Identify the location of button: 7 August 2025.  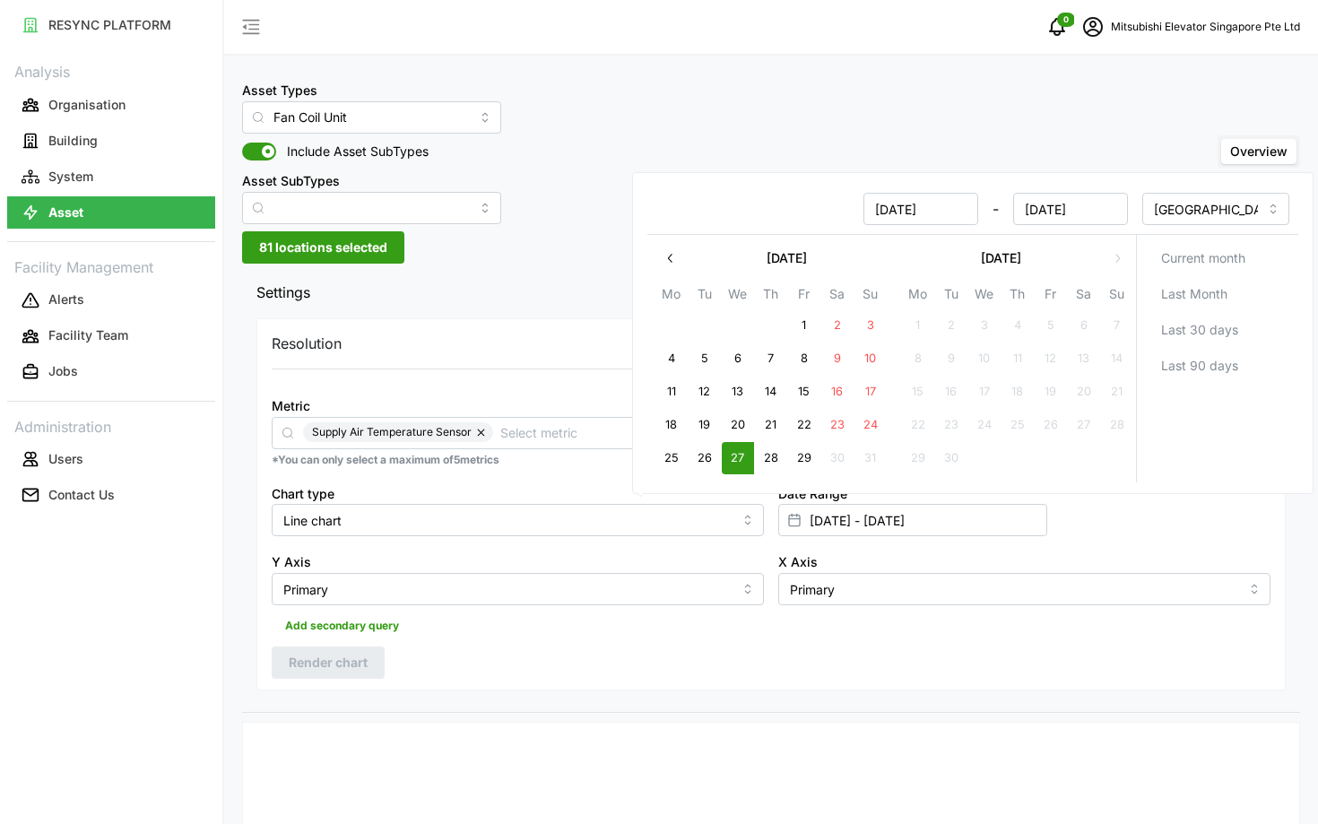
(771, 359).